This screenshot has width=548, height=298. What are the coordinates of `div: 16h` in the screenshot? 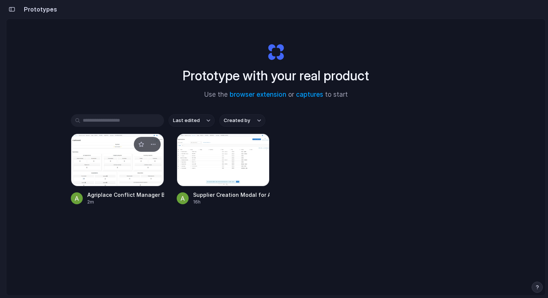 It's located at (231, 202).